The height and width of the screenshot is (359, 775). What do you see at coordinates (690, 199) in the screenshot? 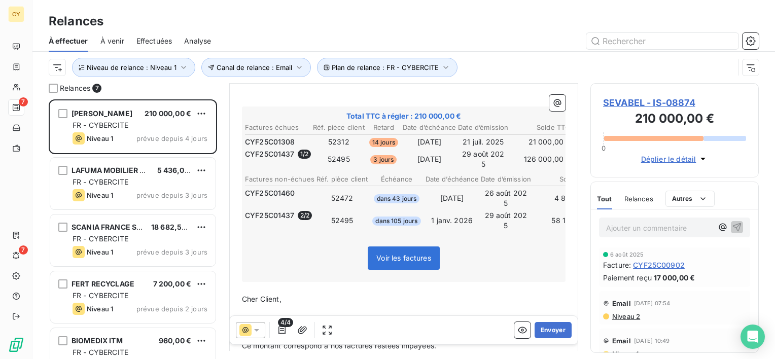
I see `button: Autres` at bounding box center [690, 199].